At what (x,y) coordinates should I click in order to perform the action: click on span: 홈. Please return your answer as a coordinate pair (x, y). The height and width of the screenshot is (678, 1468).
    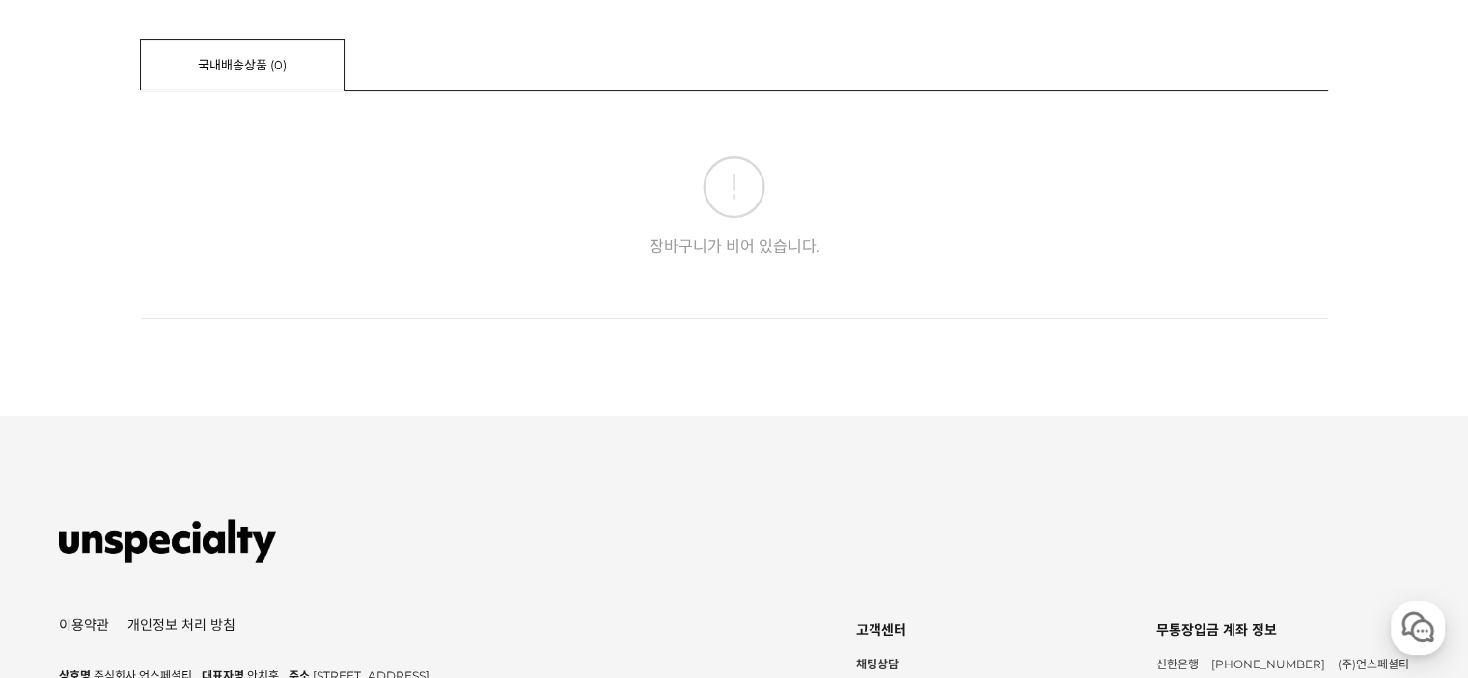
    Looking at the image, I should click on (67, 555).